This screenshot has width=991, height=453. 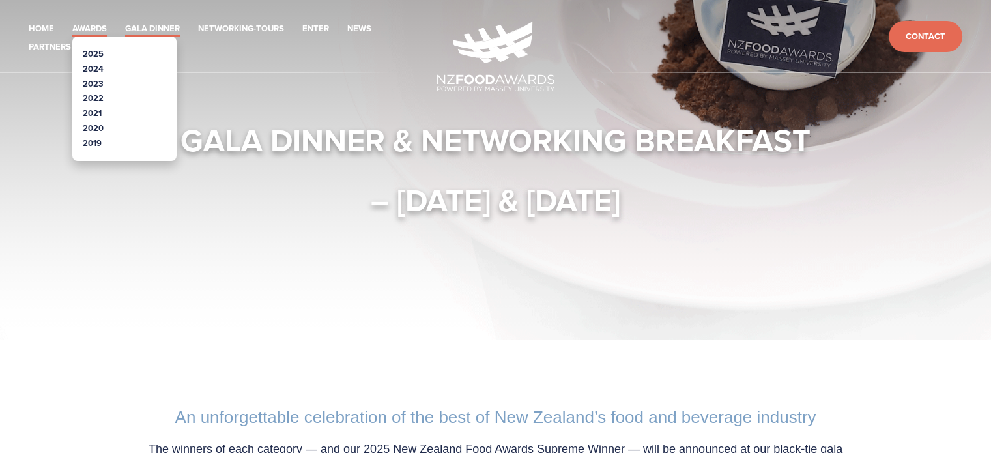 What do you see at coordinates (41, 29) in the screenshot?
I see `a: Home` at bounding box center [41, 29].